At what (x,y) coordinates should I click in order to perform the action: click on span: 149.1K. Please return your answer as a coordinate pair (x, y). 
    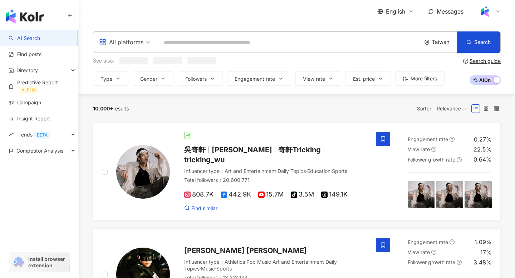
    Looking at the image, I should click on (334, 194).